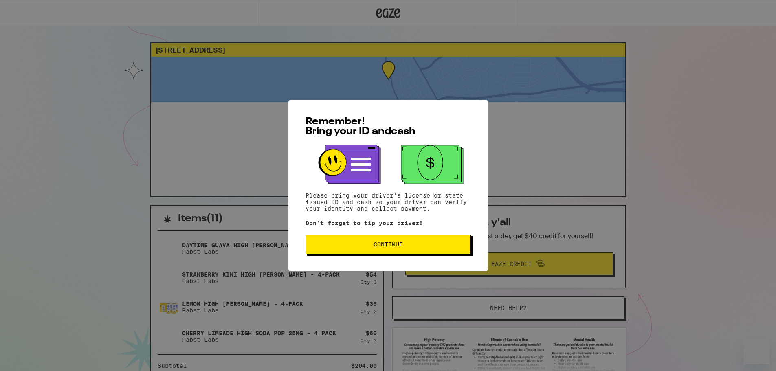  Describe the element at coordinates (388, 244) in the screenshot. I see `span: Continue` at that location.